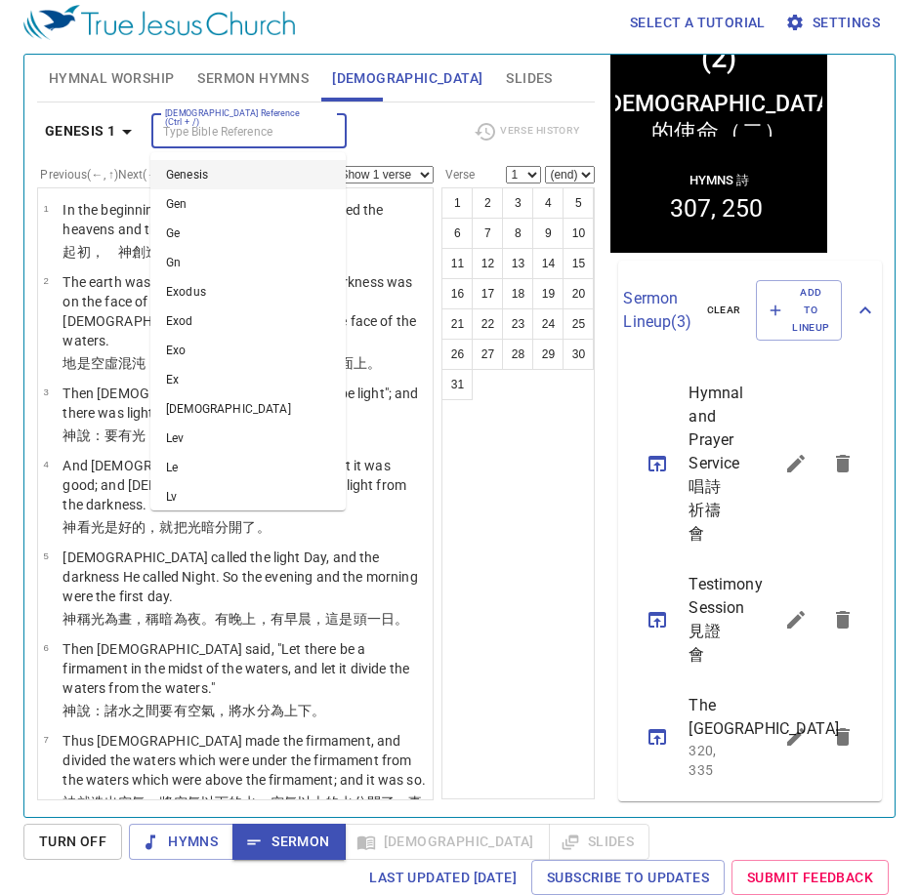  Describe the element at coordinates (248, 468) in the screenshot. I see `li: Le` at that location.